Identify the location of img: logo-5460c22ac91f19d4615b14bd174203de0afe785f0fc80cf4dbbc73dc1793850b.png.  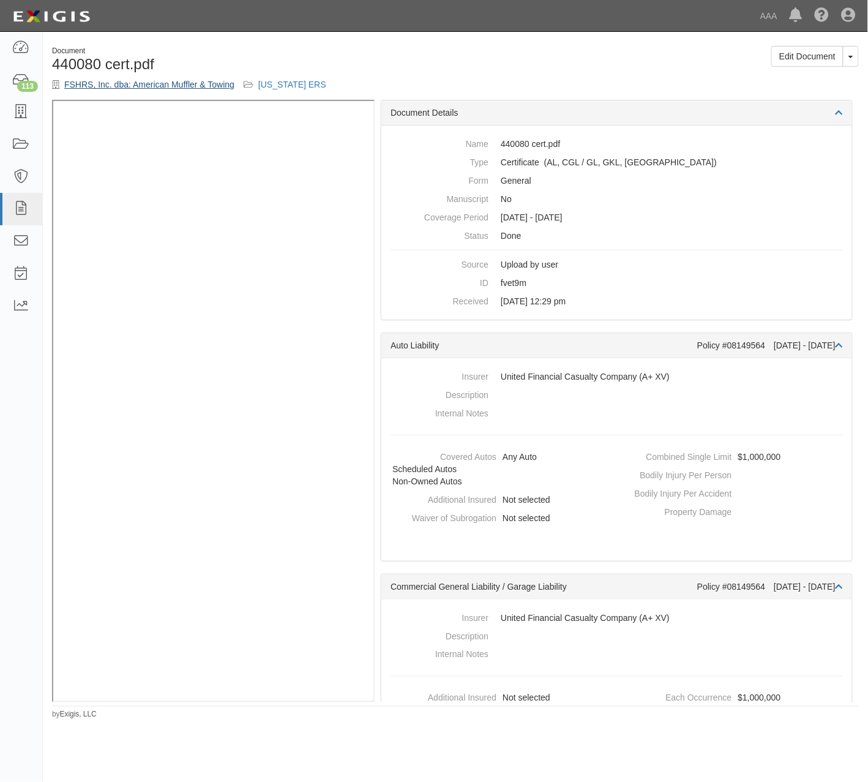
(51, 17).